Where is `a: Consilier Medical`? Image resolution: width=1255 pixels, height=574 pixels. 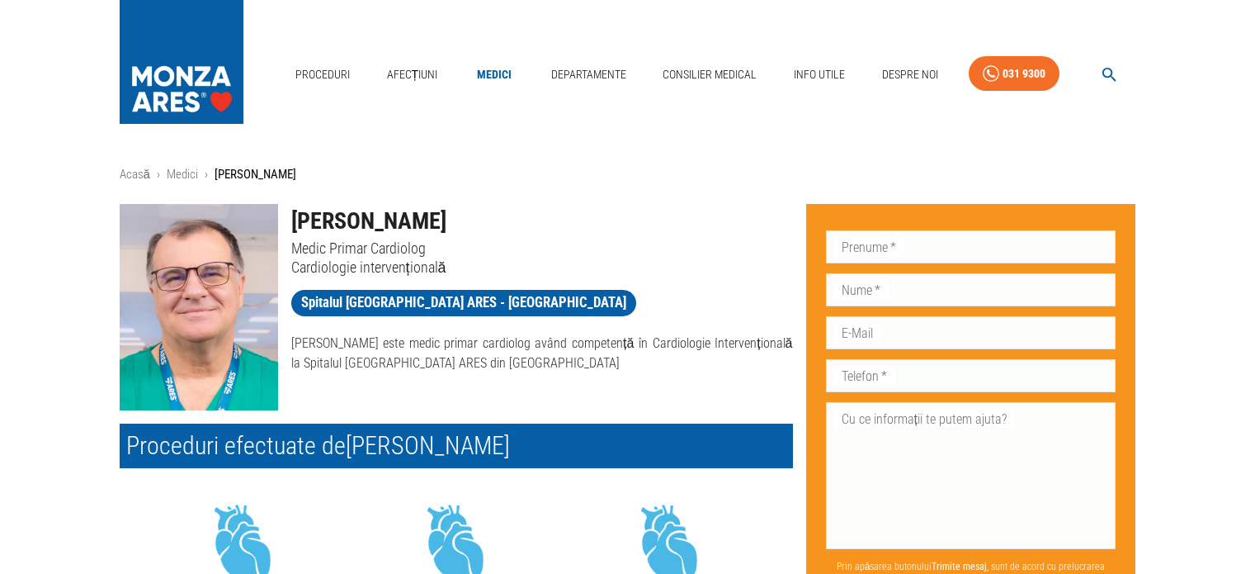
a: Consilier Medical is located at coordinates (710, 74).